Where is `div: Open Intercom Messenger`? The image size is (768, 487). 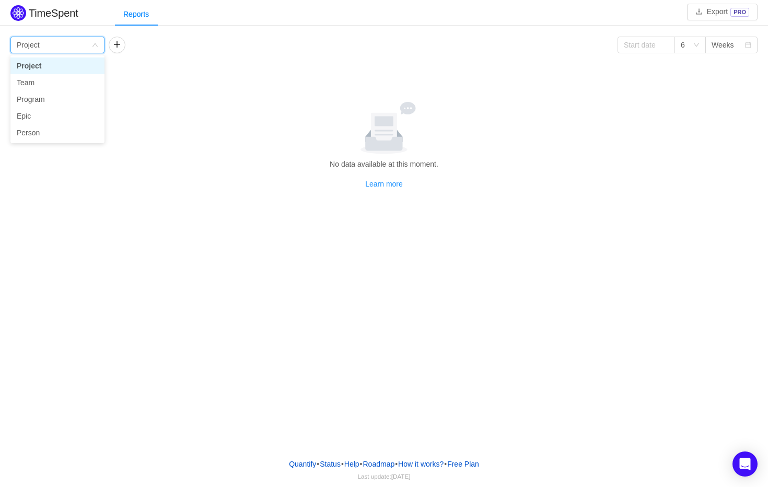
div: Open Intercom Messenger is located at coordinates (745, 464).